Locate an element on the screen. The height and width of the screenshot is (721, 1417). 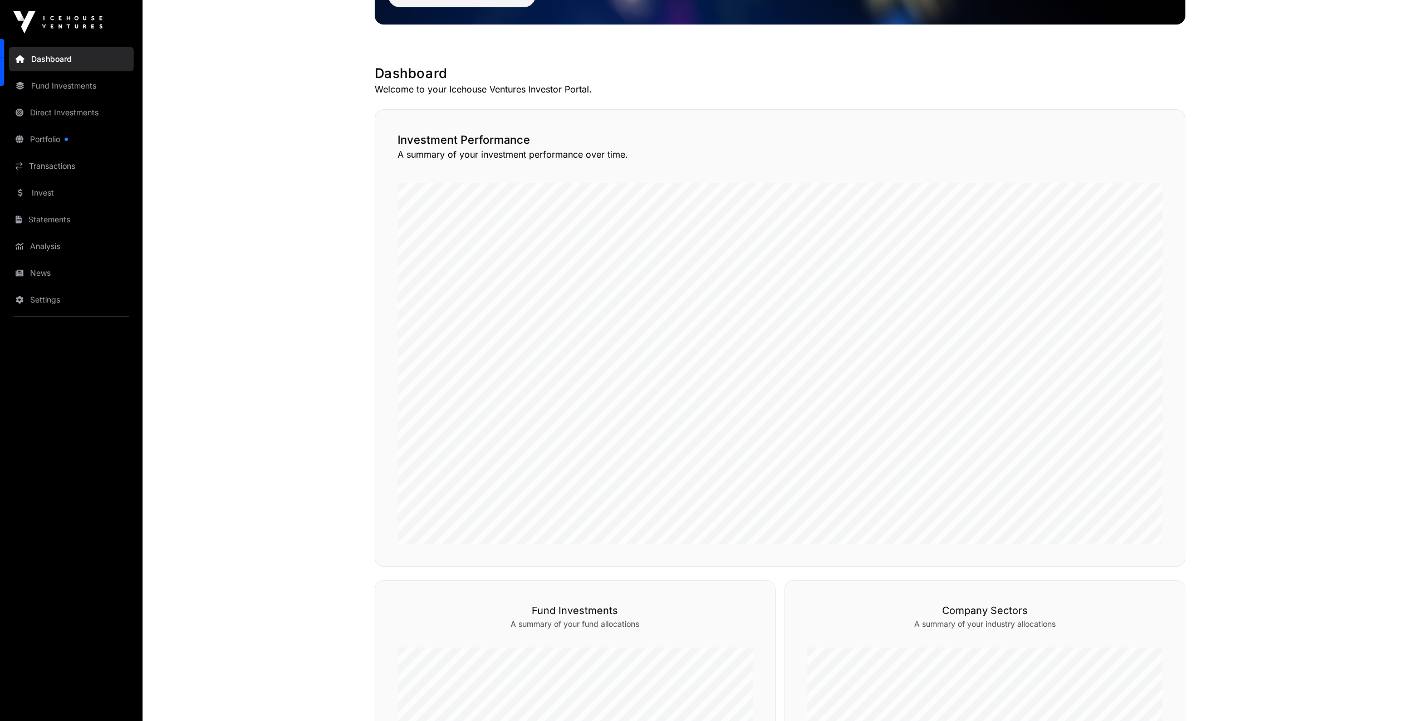
a: Settings is located at coordinates (71, 300).